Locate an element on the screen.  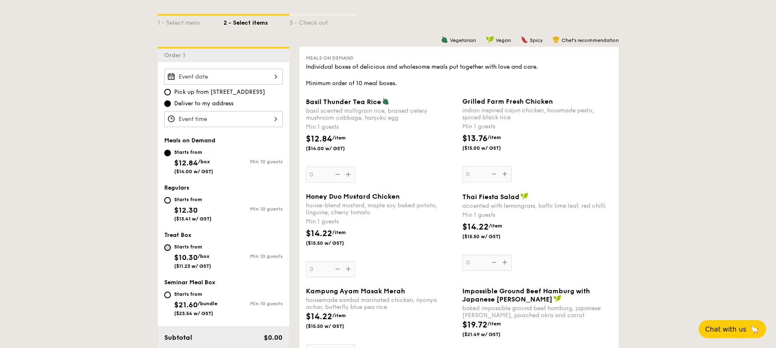
div: 2 - Select items is located at coordinates (256, 21).